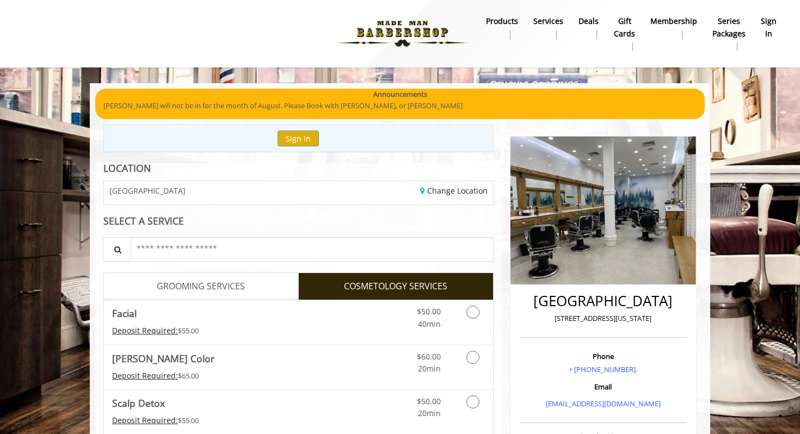  Describe the element at coordinates (674, 21) in the screenshot. I see `b: Membership` at that location.